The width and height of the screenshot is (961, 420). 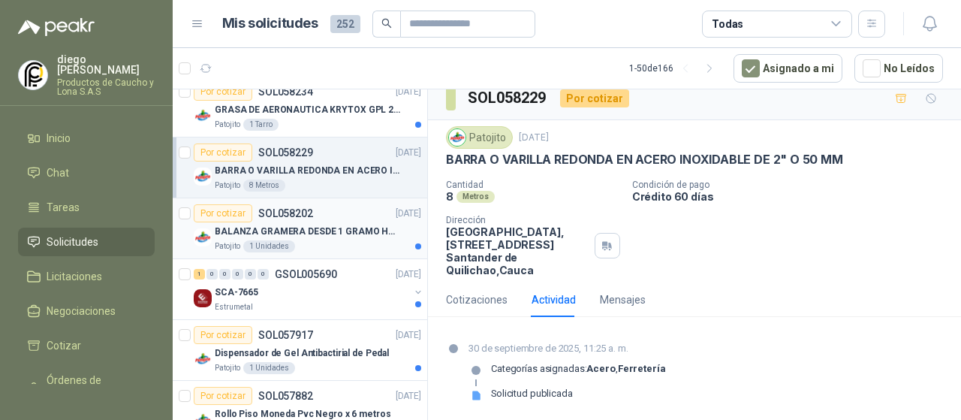 I want to click on p: Condición de pago, so click(x=793, y=185).